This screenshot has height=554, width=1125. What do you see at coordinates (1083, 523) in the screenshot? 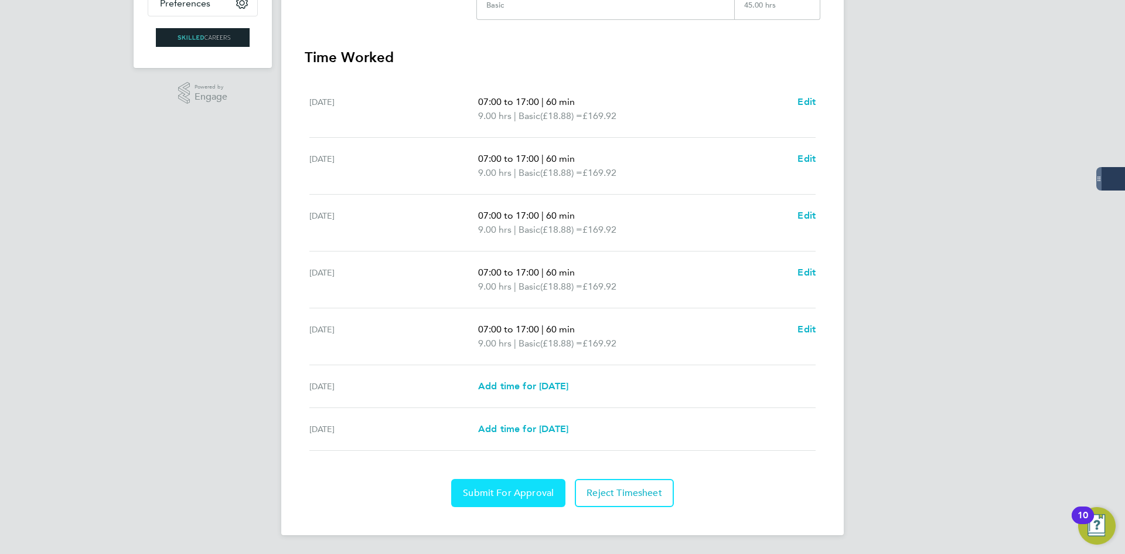
I see `div: 10` at bounding box center [1083, 523].